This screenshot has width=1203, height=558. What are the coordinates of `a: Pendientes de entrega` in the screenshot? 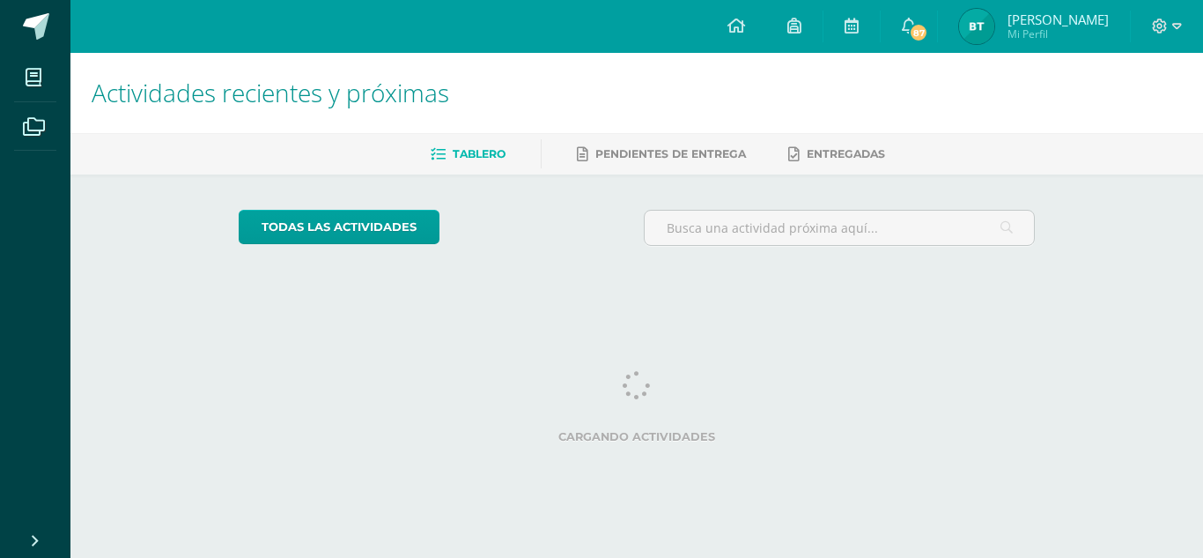 It's located at (662, 154).